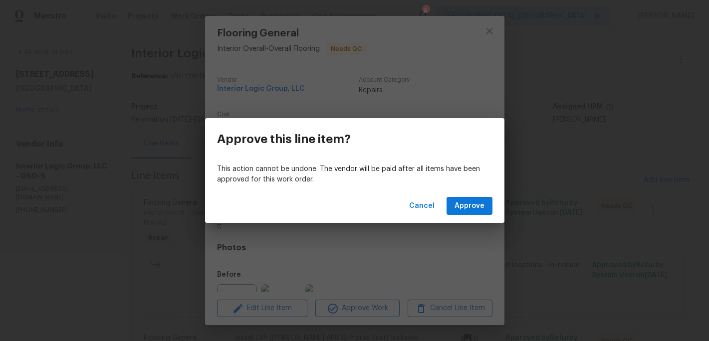 The height and width of the screenshot is (341, 709). Describe the element at coordinates (469, 206) in the screenshot. I see `button: Approve` at that location.